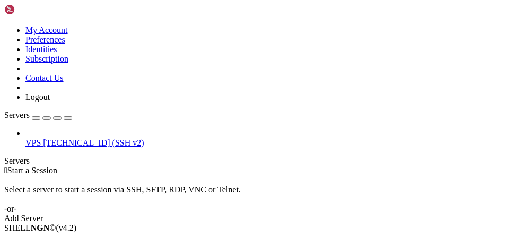  I want to click on a: My Account, so click(47, 30).